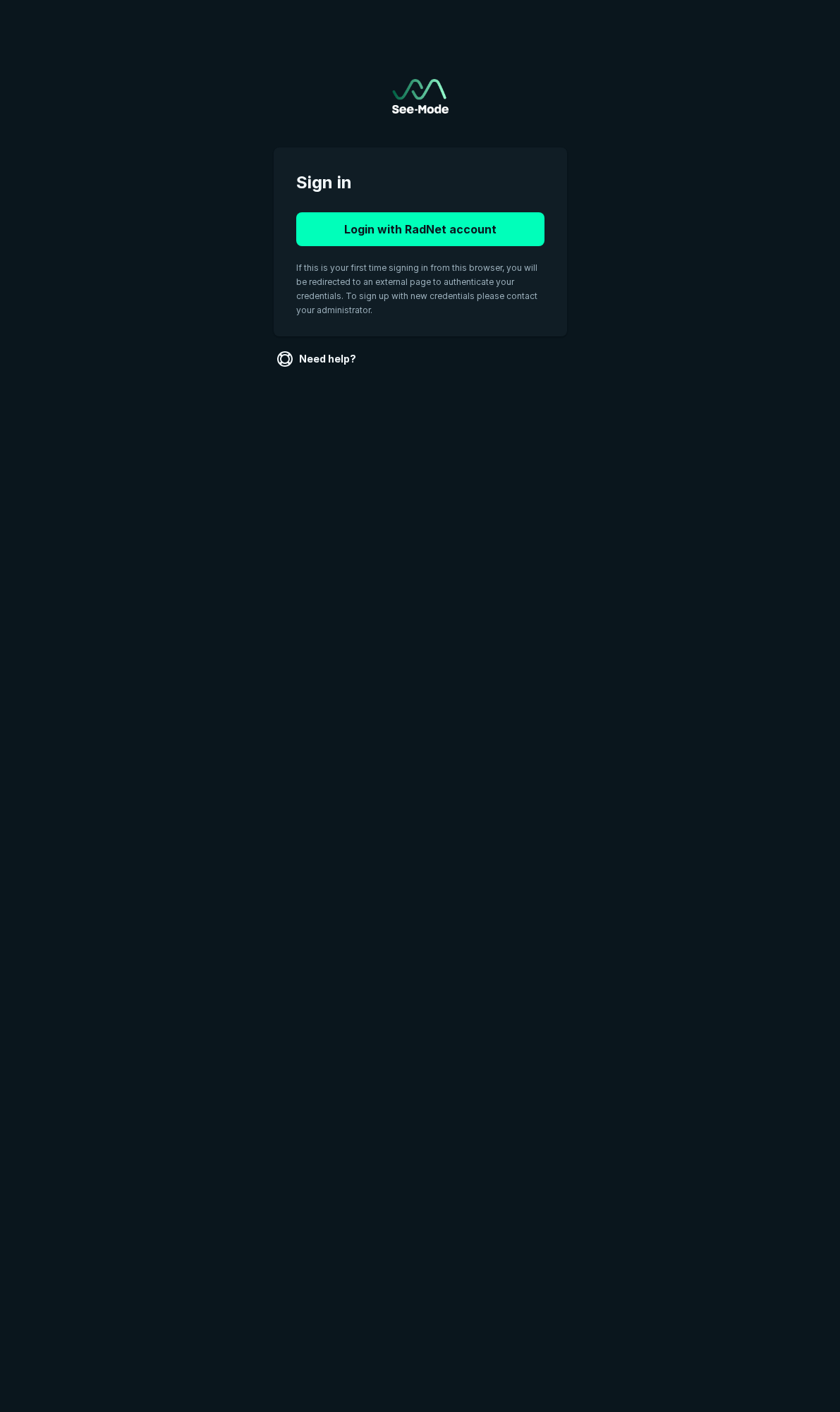  Describe the element at coordinates (420, 96) in the screenshot. I see `img: See-Mode Logo` at that location.